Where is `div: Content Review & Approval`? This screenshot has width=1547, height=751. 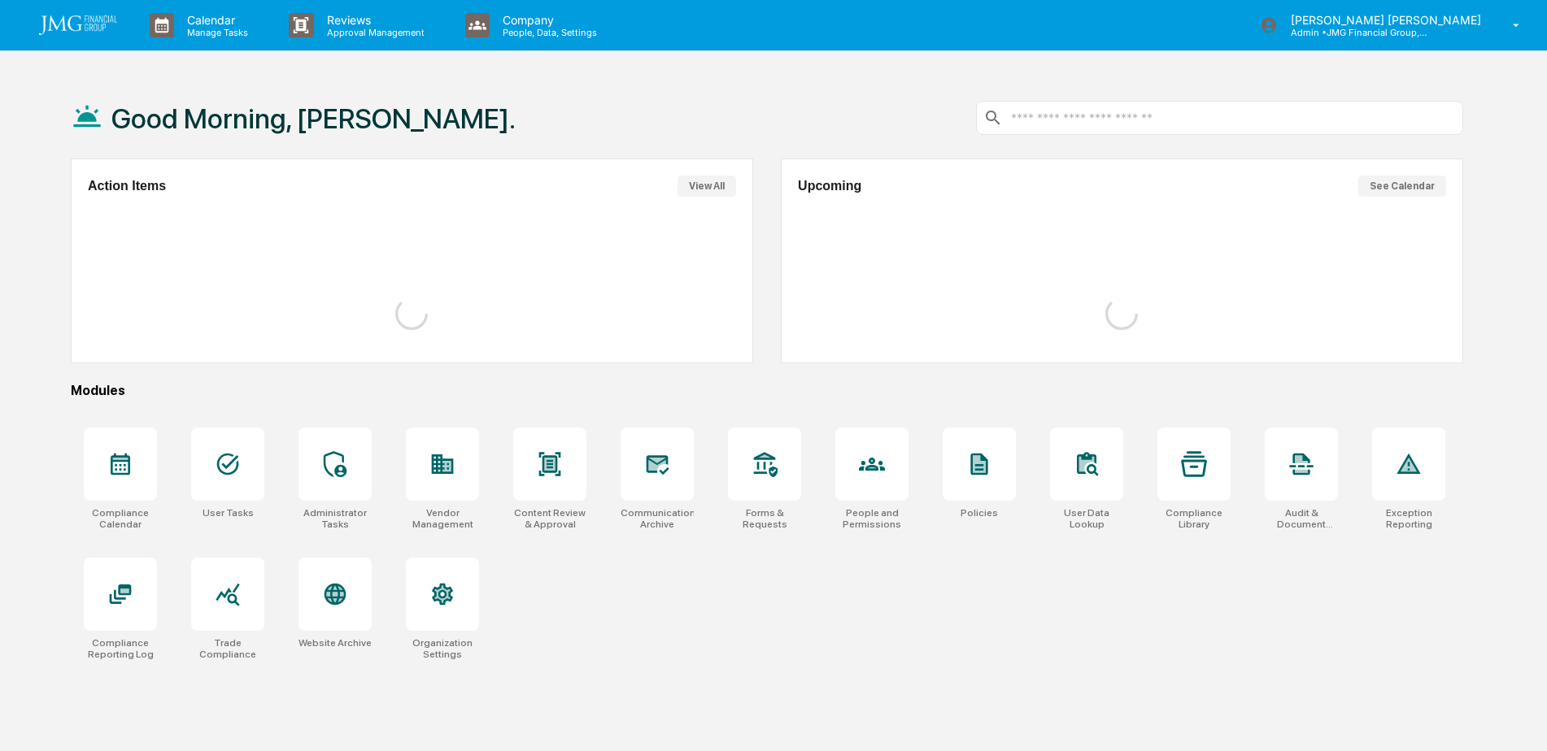 div: Content Review & Approval is located at coordinates (550, 519).